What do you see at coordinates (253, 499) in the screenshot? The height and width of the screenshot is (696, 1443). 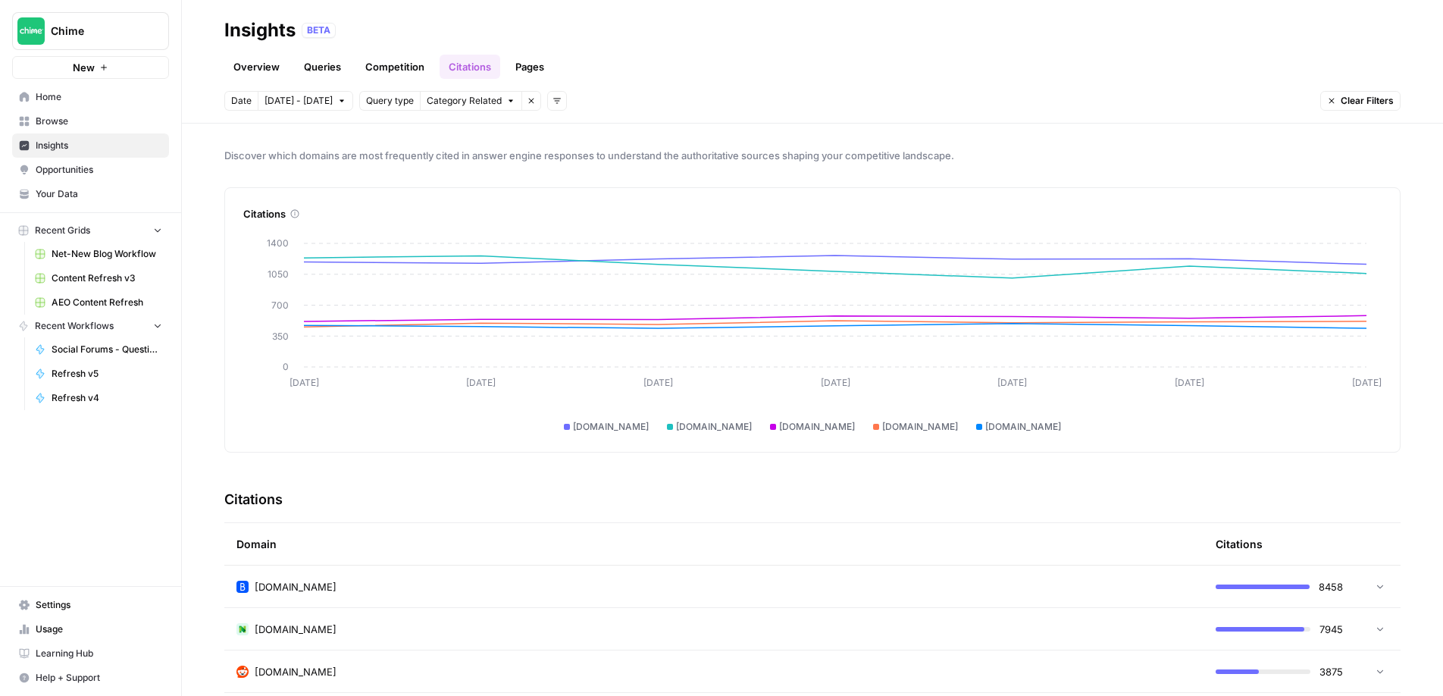 I see `h3: Citations` at bounding box center [253, 499].